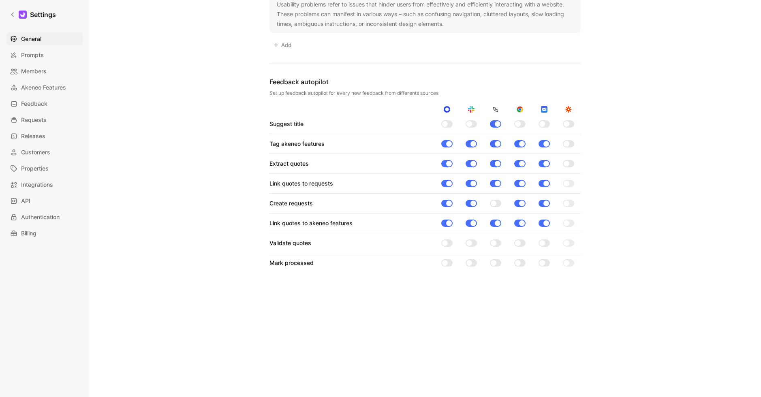 This screenshot has height=397, width=761. I want to click on span: Members, so click(34, 71).